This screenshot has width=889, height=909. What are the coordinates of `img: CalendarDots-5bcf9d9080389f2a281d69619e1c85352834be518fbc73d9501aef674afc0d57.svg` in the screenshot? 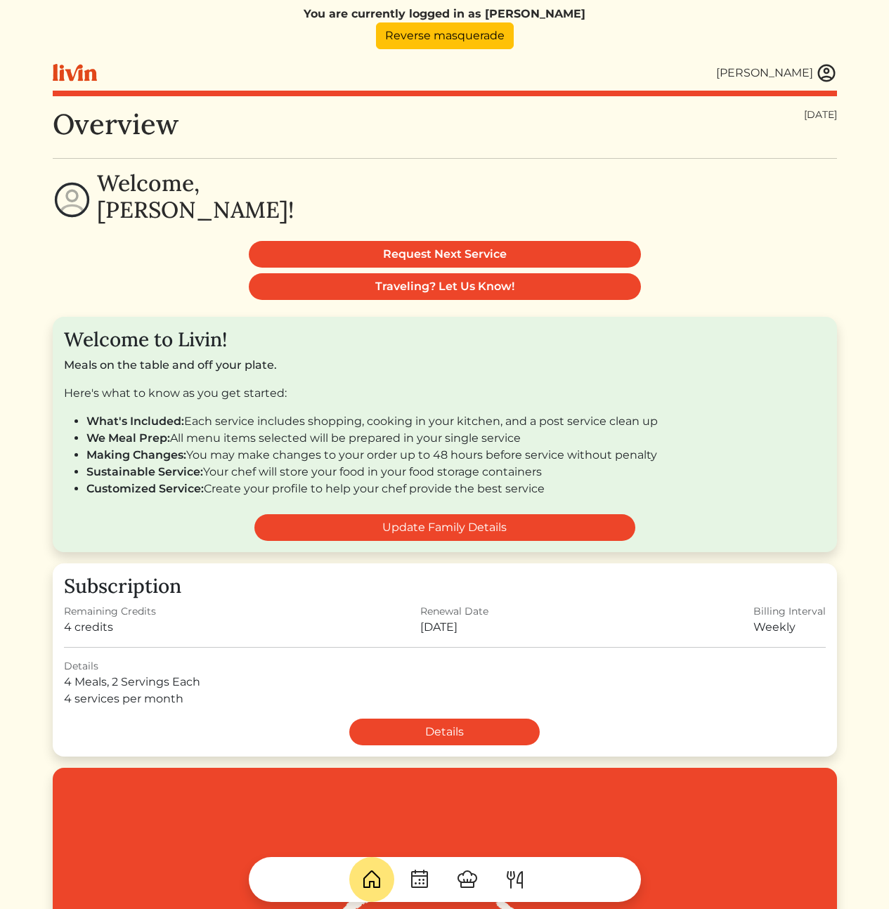 It's located at (420, 880).